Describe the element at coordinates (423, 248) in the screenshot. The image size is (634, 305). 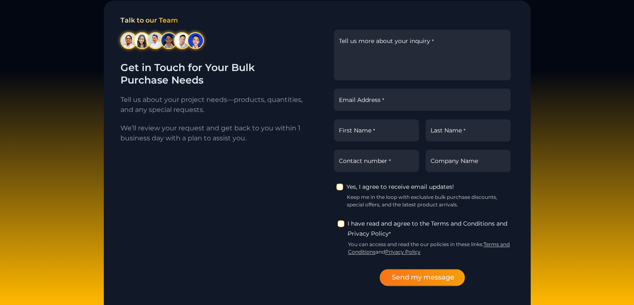
I see `small: You can access and read the our policies in these links: and` at that location.